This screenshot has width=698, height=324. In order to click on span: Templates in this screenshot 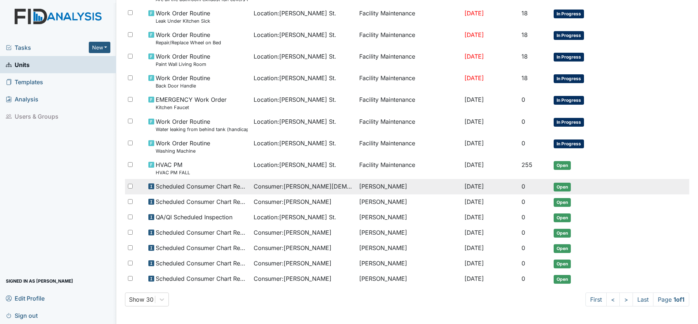, I will do `click(24, 82)`.